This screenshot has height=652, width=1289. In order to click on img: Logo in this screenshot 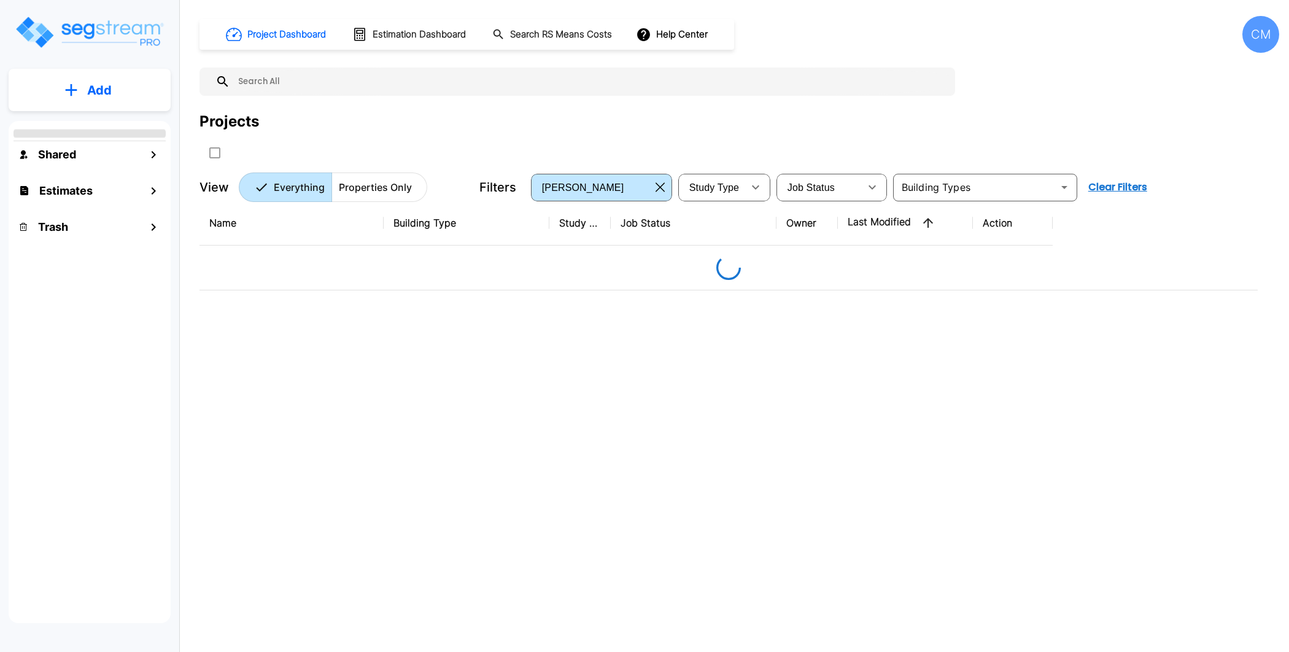, I will do `click(89, 32)`.